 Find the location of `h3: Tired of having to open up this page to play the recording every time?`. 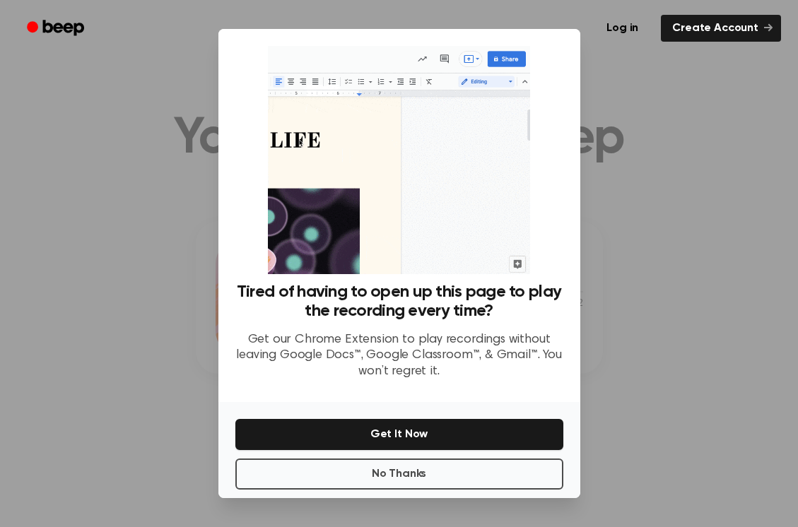

h3: Tired of having to open up this page to play the recording every time? is located at coordinates (399, 302).